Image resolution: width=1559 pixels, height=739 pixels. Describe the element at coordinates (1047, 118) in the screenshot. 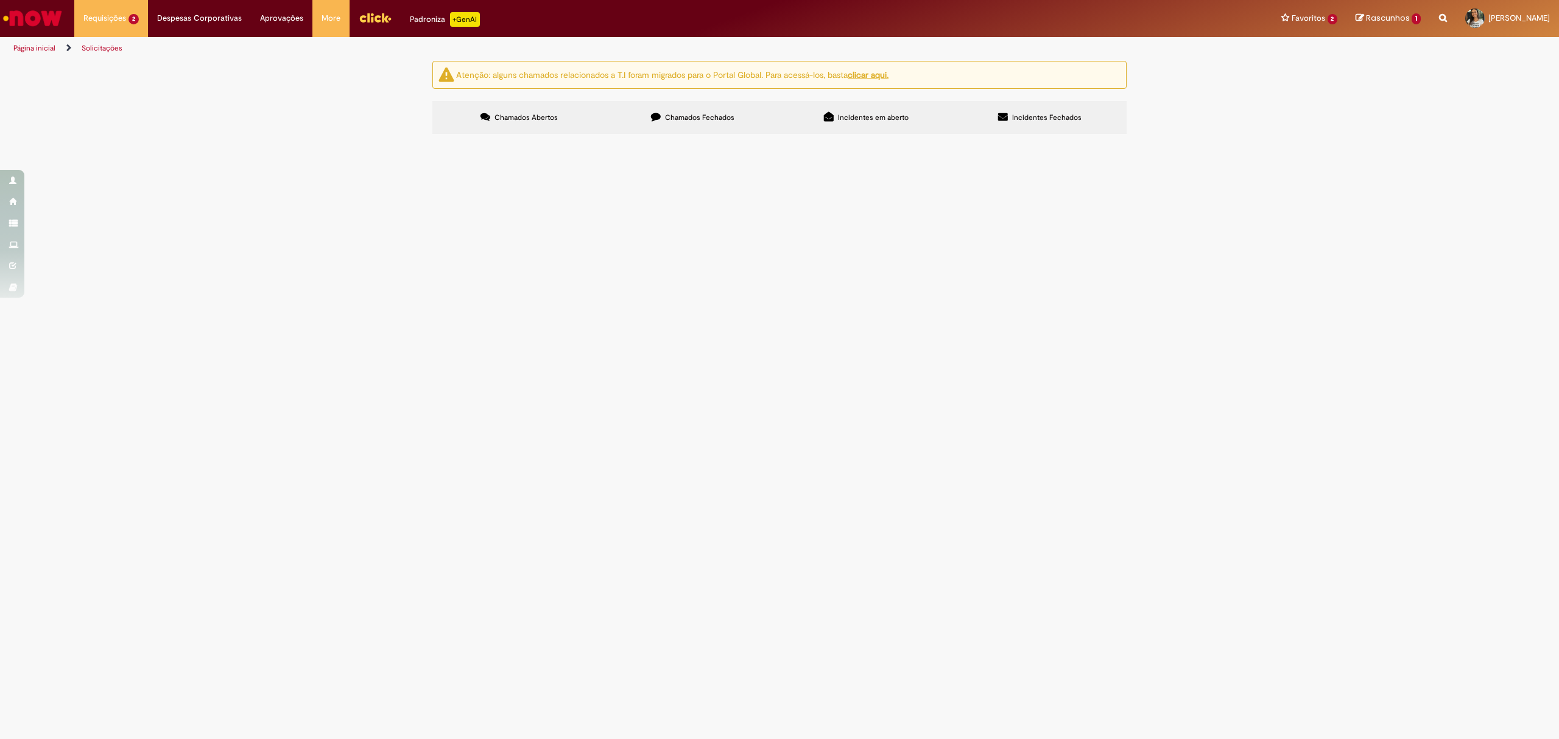

I see `span: Incidentes Fechados` at that location.